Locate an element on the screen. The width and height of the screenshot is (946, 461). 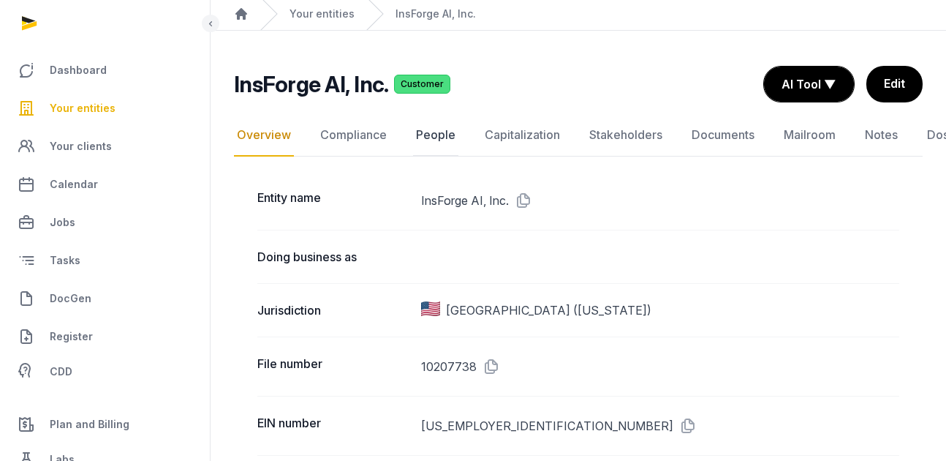
a: Documents is located at coordinates (723, 135).